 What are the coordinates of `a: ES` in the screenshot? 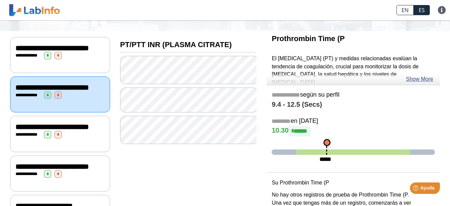 It's located at (422, 10).